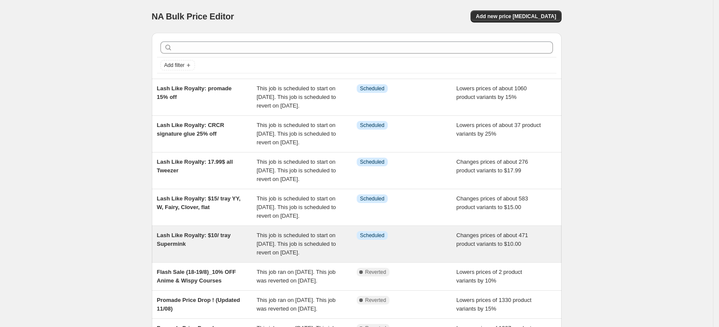 The width and height of the screenshot is (719, 327). Describe the element at coordinates (194, 239) in the screenshot. I see `span: Lash Like Royalty: $10/ tray Supermink` at that location.